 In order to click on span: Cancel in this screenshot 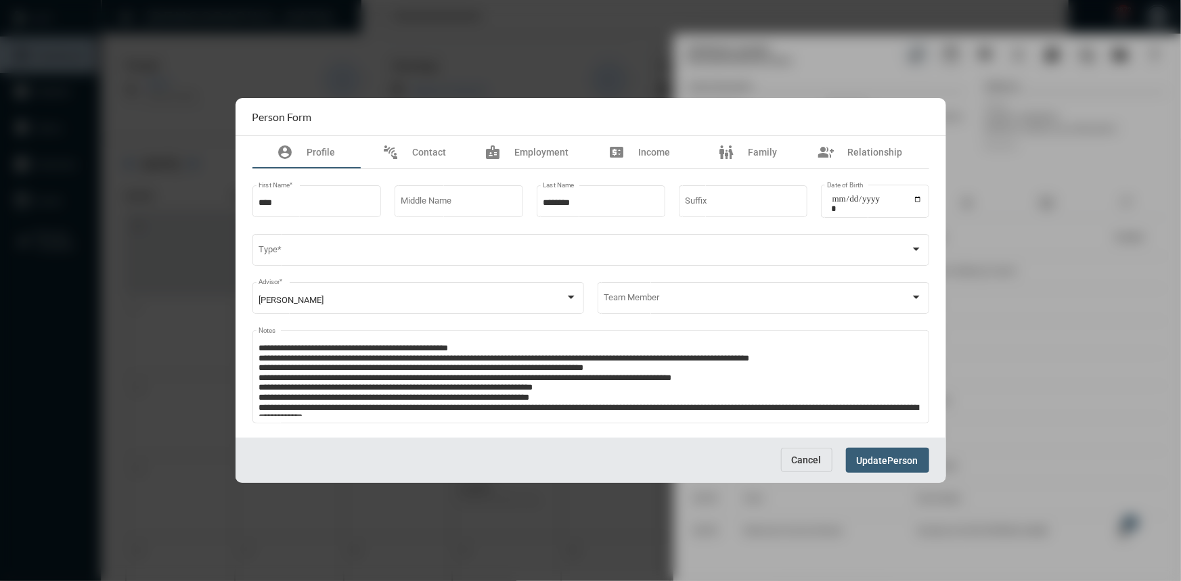, I will do `click(807, 460)`.